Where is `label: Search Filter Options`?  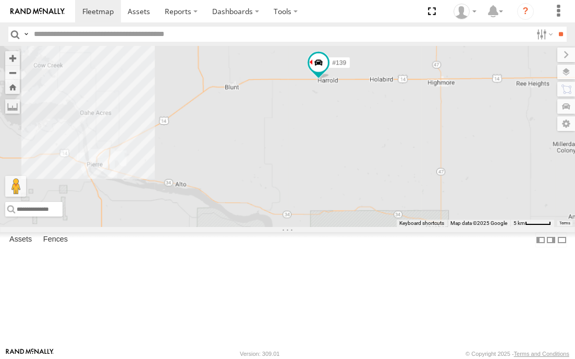 label: Search Filter Options is located at coordinates (543, 34).